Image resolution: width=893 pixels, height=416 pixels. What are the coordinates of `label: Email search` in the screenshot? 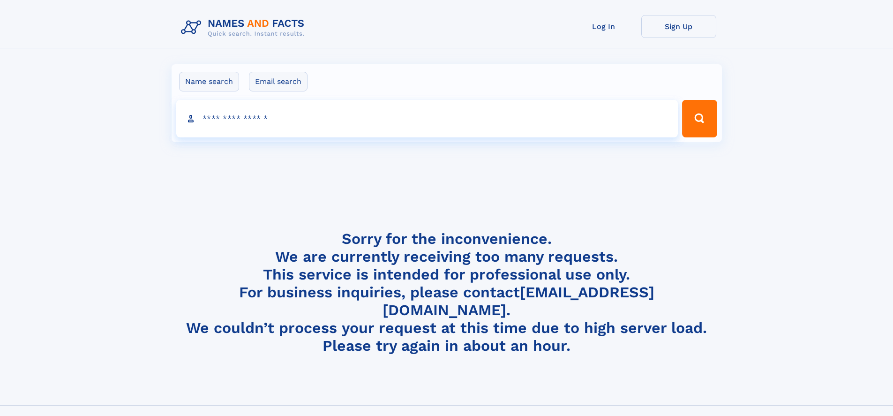 It's located at (278, 82).